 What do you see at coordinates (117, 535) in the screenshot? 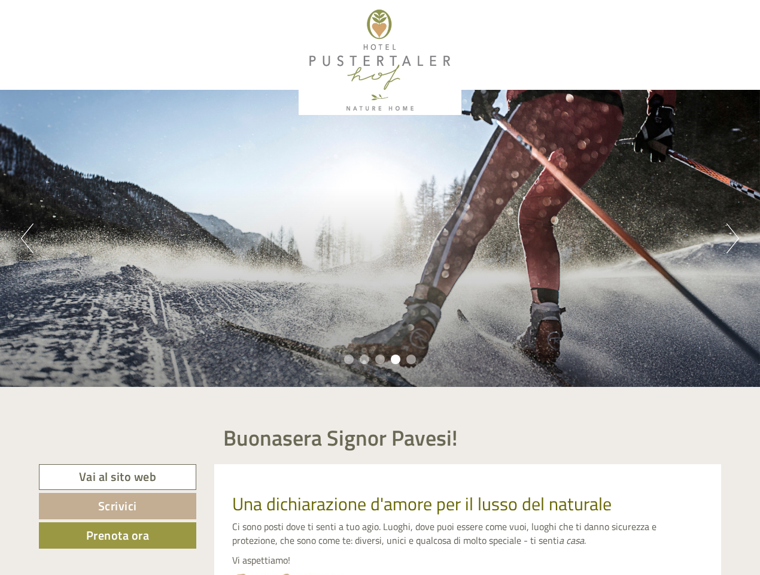
I see `a: Prenota ora` at bounding box center [117, 535].